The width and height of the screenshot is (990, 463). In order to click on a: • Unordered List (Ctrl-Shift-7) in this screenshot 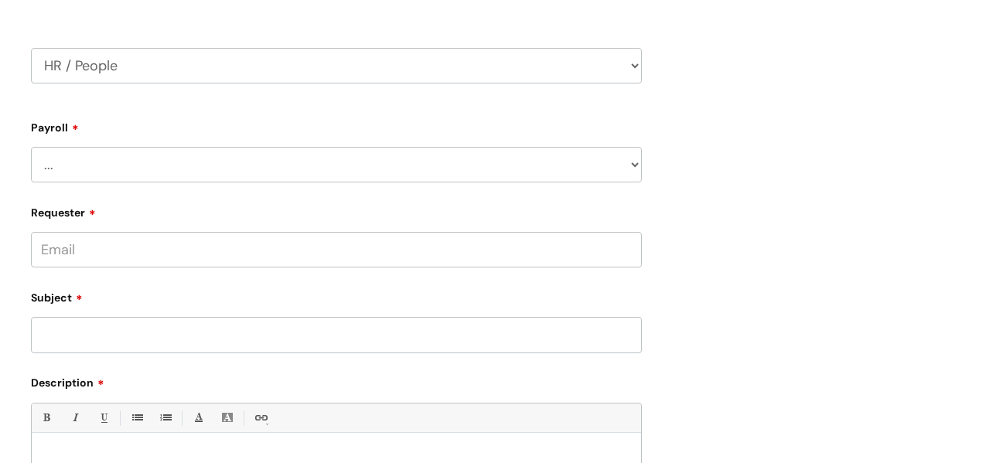, I will do `click(136, 418)`.